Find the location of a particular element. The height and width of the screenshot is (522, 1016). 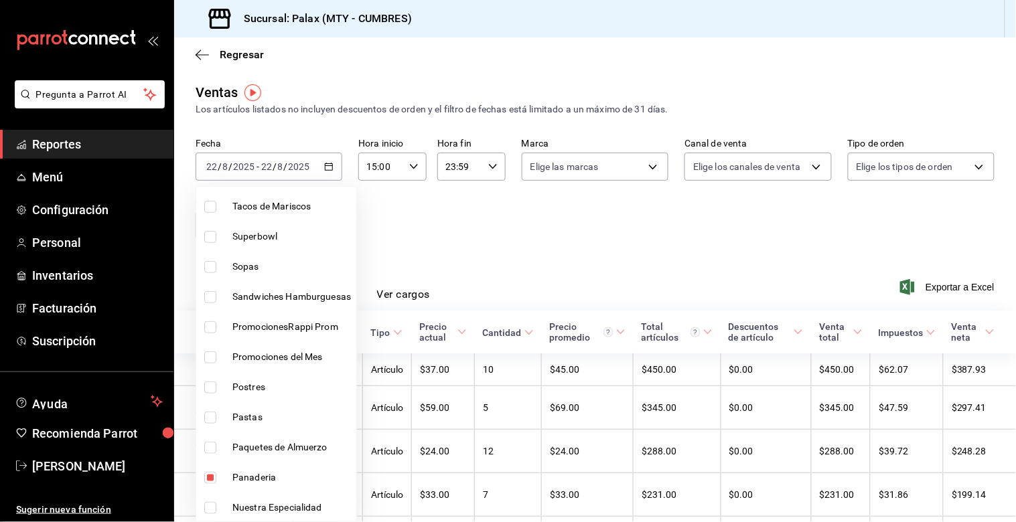

img: Tooltip marker is located at coordinates (252, 92).